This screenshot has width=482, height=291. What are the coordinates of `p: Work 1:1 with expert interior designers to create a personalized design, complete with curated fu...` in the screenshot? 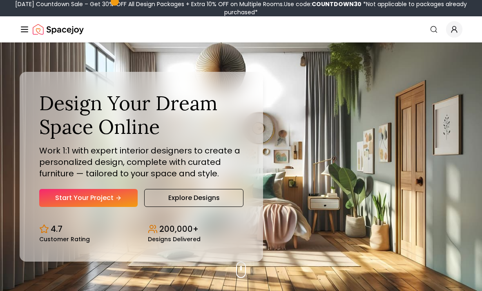 It's located at (141, 162).